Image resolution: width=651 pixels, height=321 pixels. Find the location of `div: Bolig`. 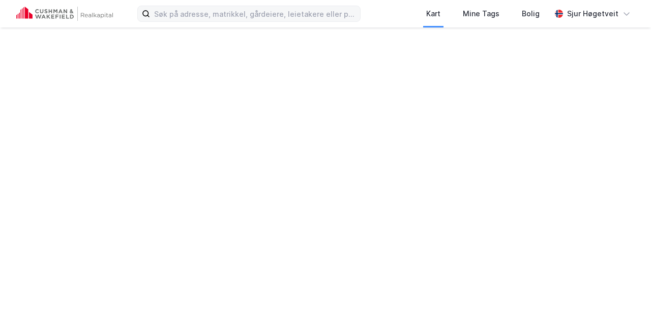

div: Bolig is located at coordinates (531, 14).